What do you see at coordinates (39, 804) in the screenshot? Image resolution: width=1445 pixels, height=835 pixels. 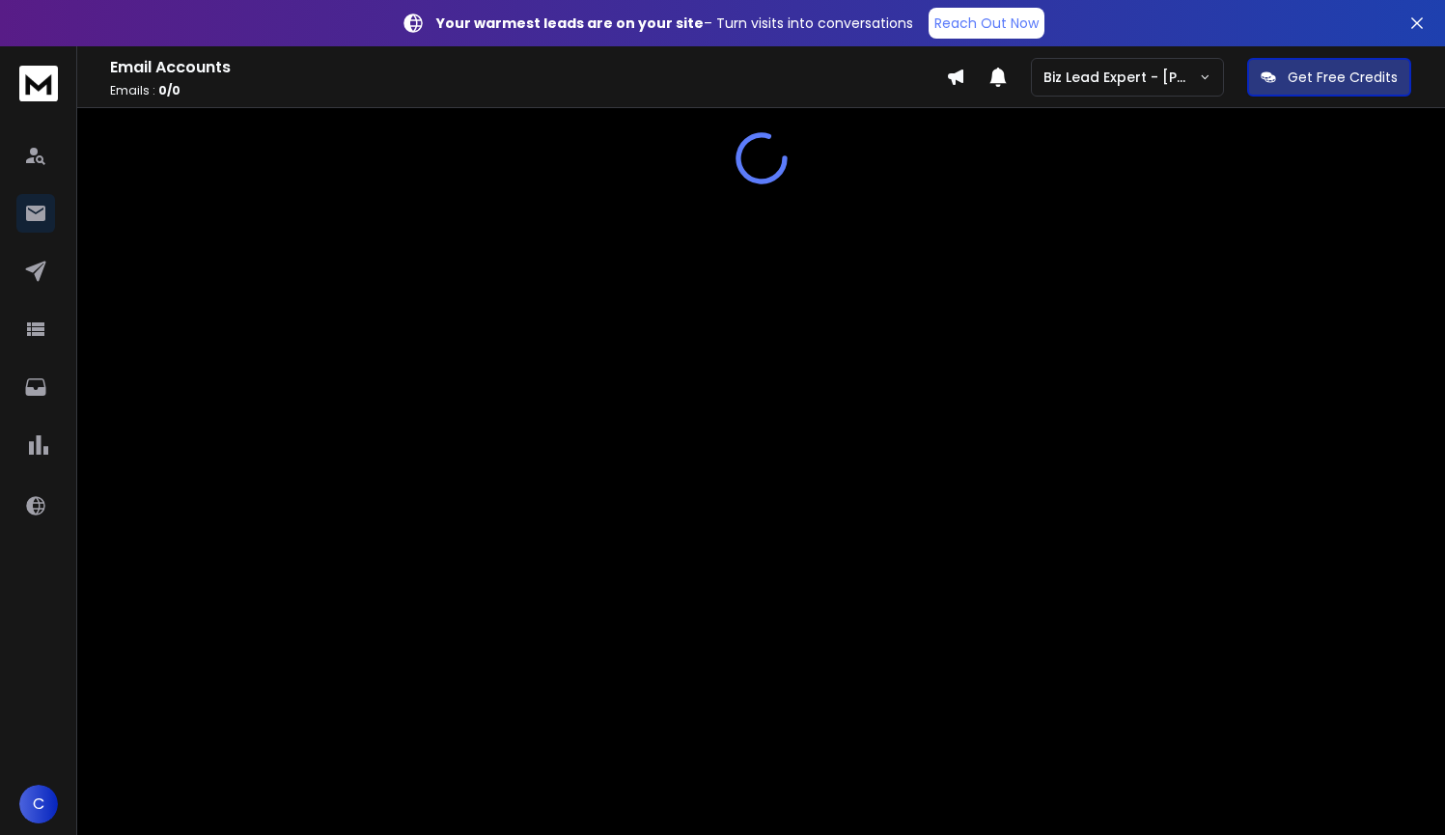 I see `button: C` at bounding box center [39, 804].